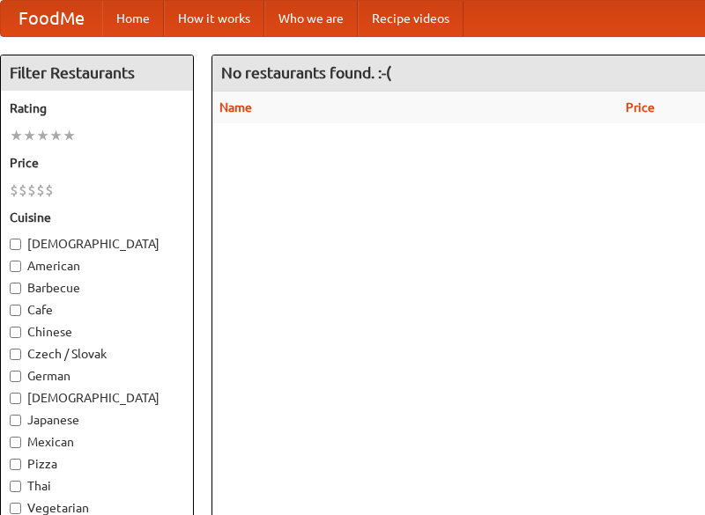 This screenshot has height=515, width=705. Describe the element at coordinates (97, 332) in the screenshot. I see `label: Chinese` at that location.